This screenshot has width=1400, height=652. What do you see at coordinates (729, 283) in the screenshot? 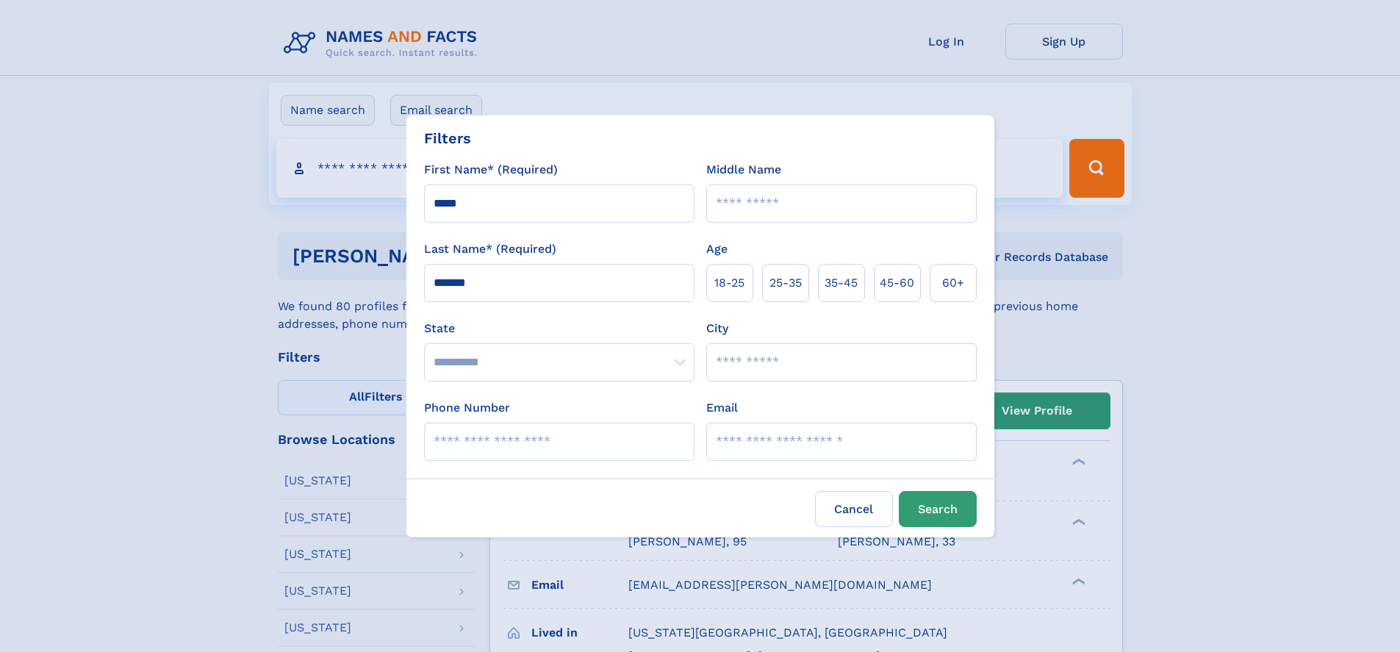
I see `span: 18‑25` at bounding box center [729, 283].